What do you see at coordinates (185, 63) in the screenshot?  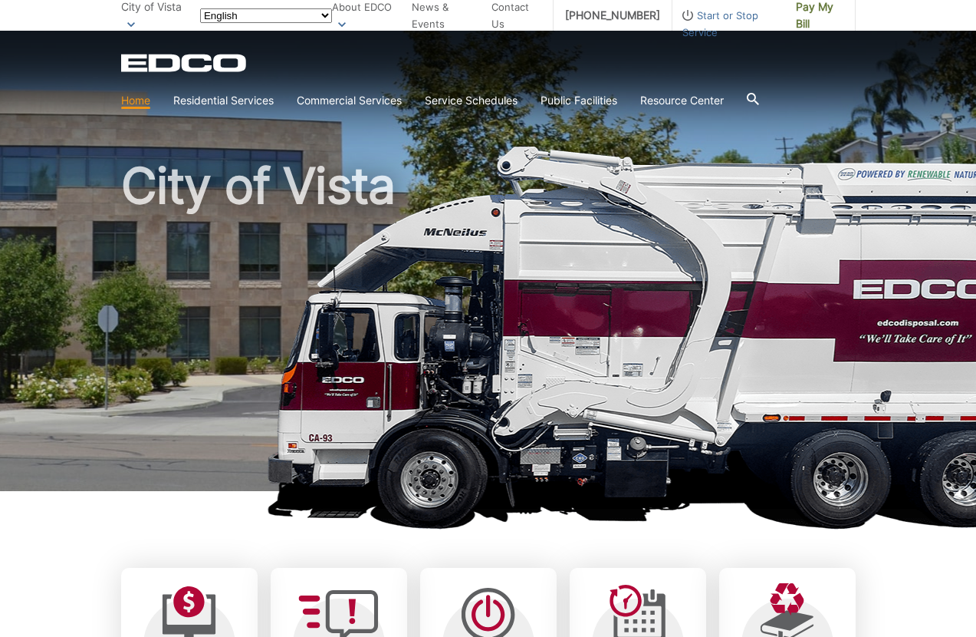 I see `a: EDCD logo. Return to the homepage.` at bounding box center [185, 63].